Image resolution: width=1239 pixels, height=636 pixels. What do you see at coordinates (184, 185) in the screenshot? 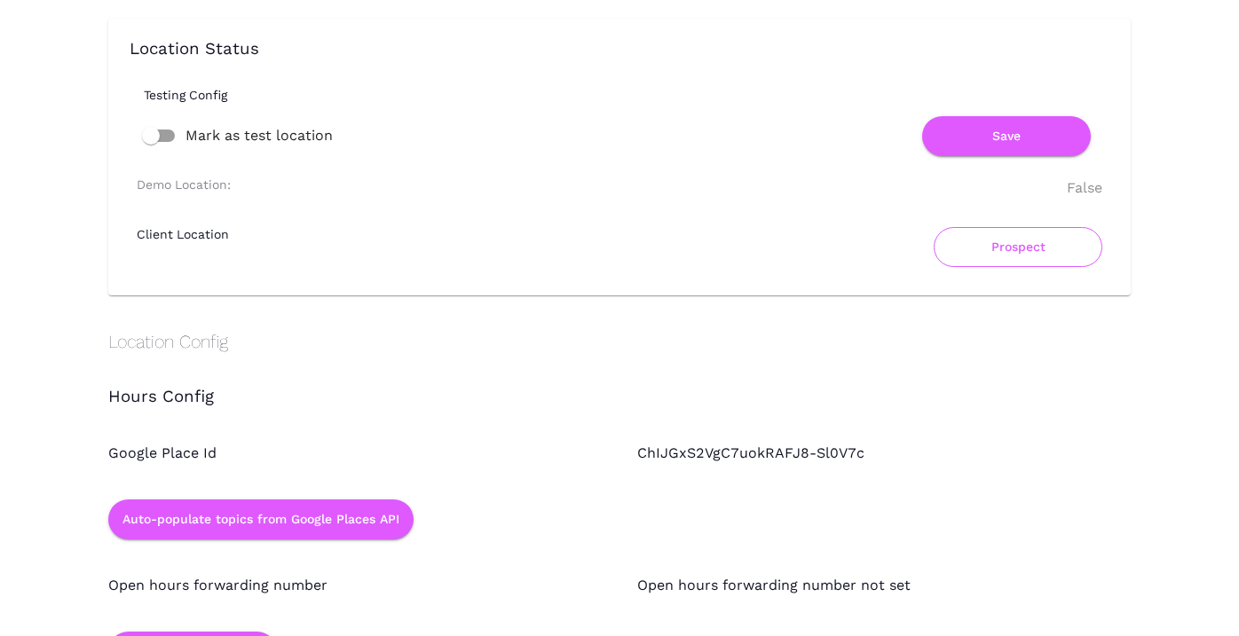
I see `h6: Demo Location:` at bounding box center [184, 185].